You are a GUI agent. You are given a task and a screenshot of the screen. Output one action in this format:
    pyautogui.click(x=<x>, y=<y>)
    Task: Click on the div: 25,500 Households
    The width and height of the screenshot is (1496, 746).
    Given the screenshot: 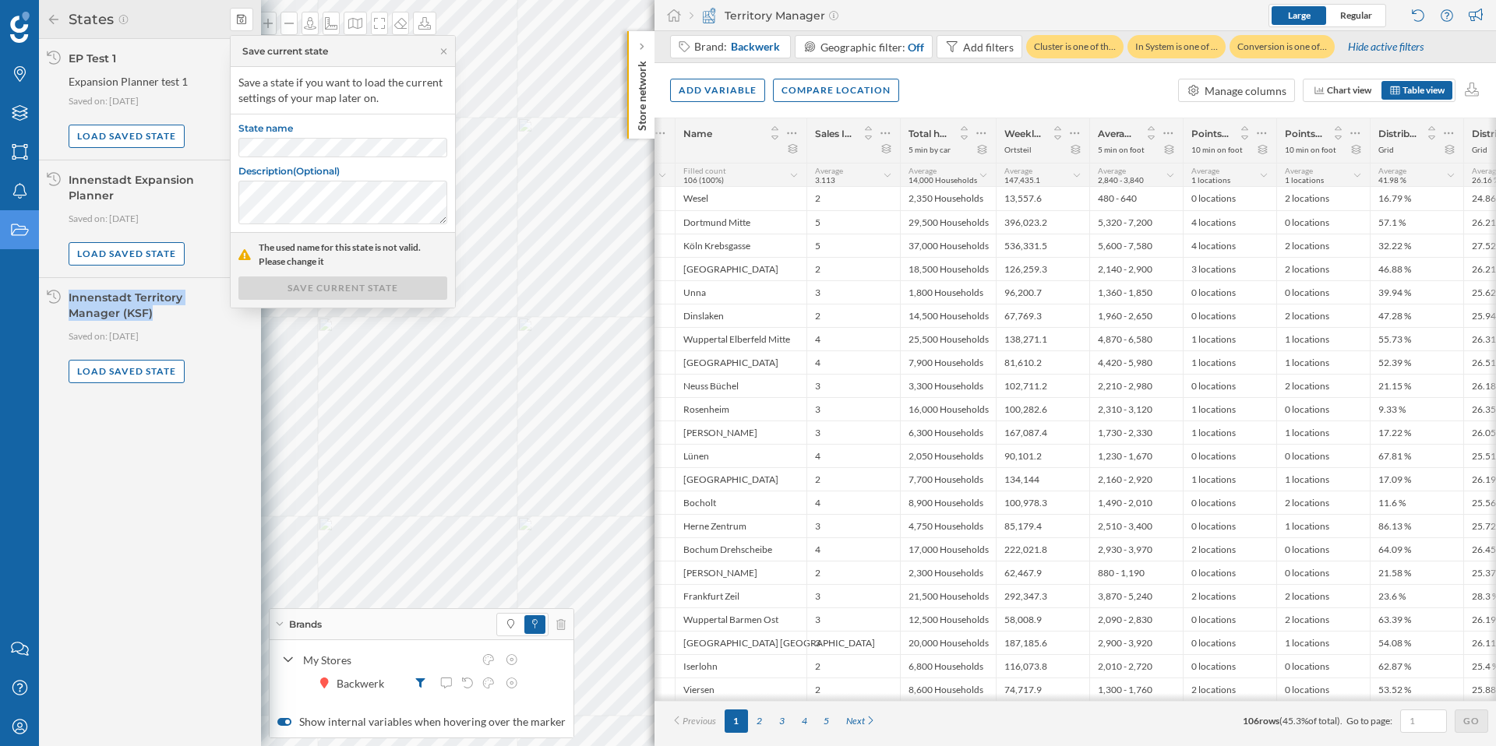 What is the action you would take?
    pyautogui.click(x=948, y=339)
    